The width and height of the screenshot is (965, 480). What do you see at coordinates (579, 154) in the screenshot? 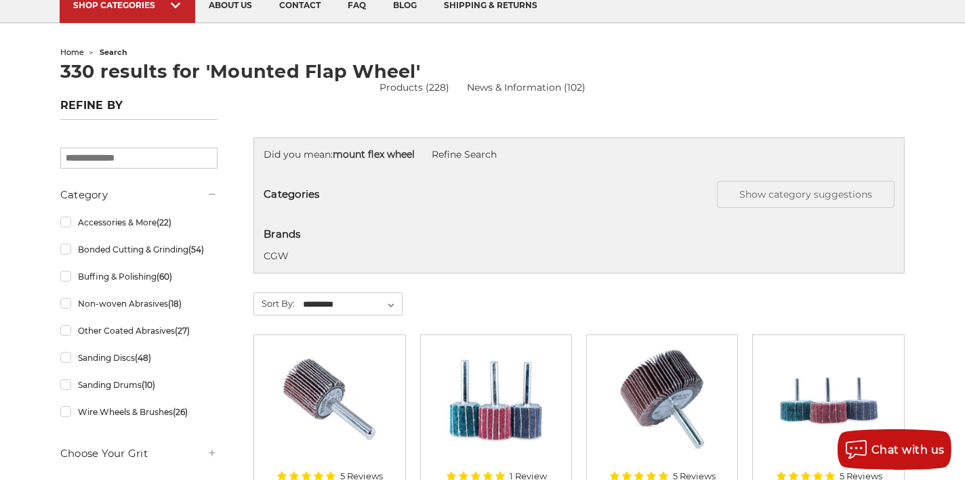
I see `div: Did you mean:` at bounding box center [579, 154].